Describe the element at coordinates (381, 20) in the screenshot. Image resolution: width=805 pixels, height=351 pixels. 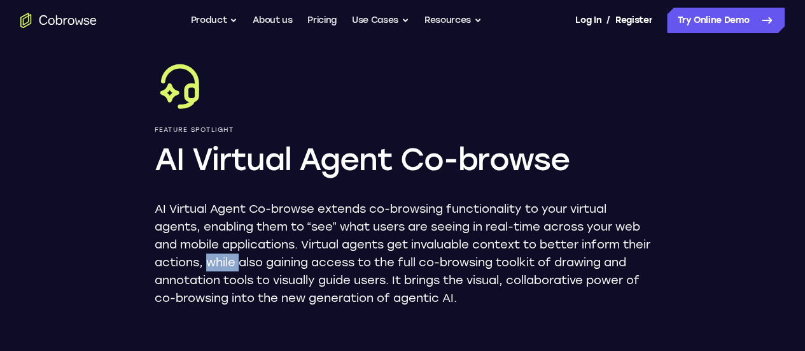
I see `button: Use Cases` at that location.